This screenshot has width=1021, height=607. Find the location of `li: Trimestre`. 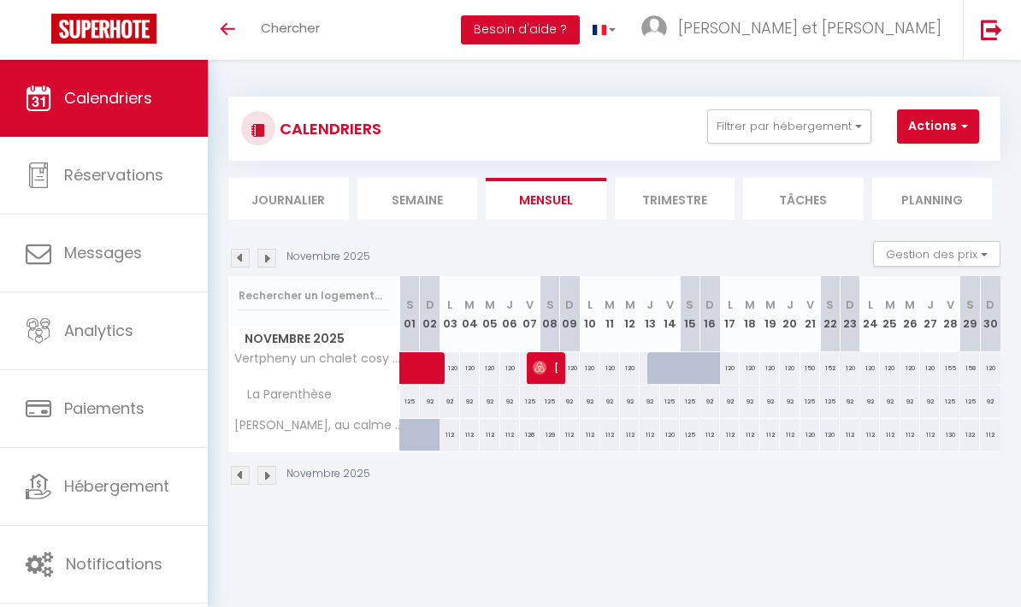

li: Trimestre is located at coordinates (675, 198).